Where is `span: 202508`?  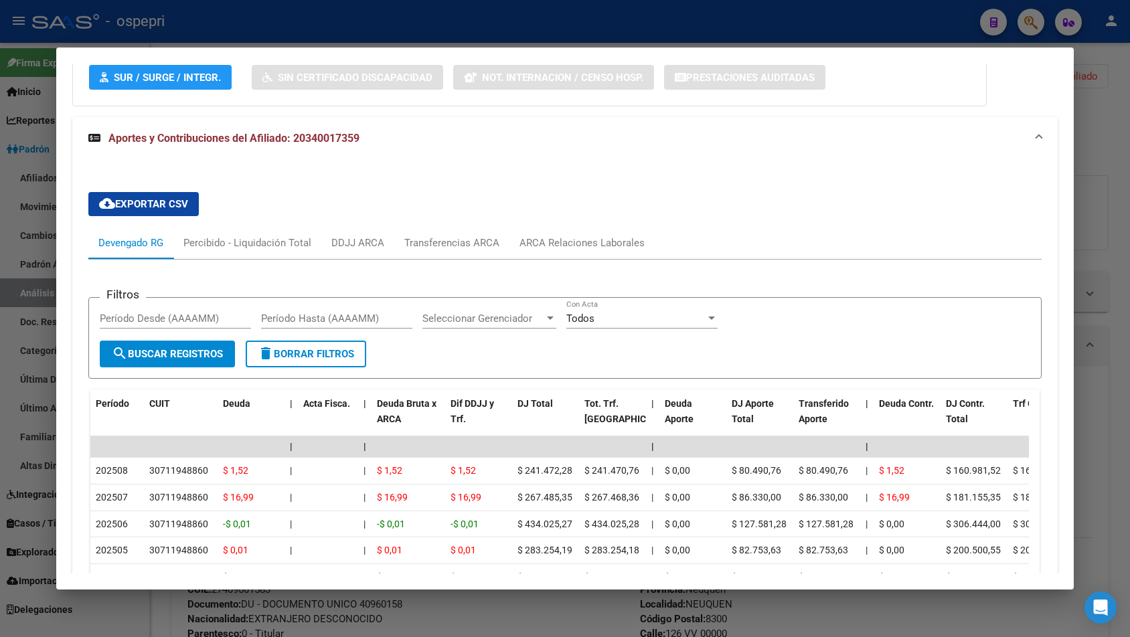 span: 202508 is located at coordinates (112, 470).